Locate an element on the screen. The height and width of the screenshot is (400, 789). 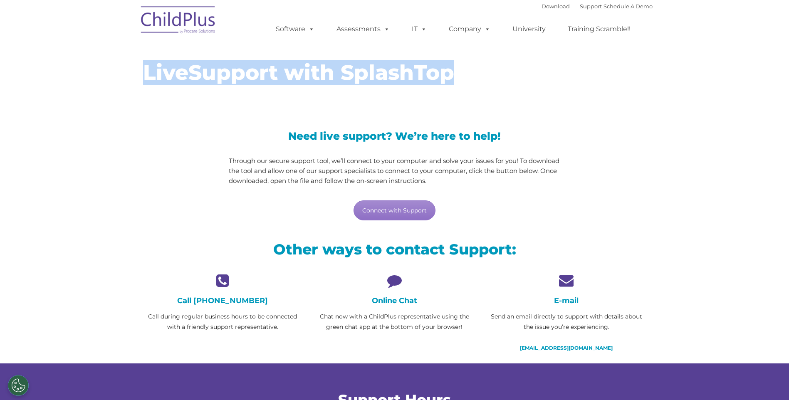
span: LiveSupport with SplashTop is located at coordinates (298, 72).